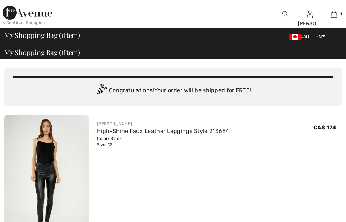 This screenshot has width=346, height=222. What do you see at coordinates (285, 14) in the screenshot?
I see `img: search the website` at bounding box center [285, 14].